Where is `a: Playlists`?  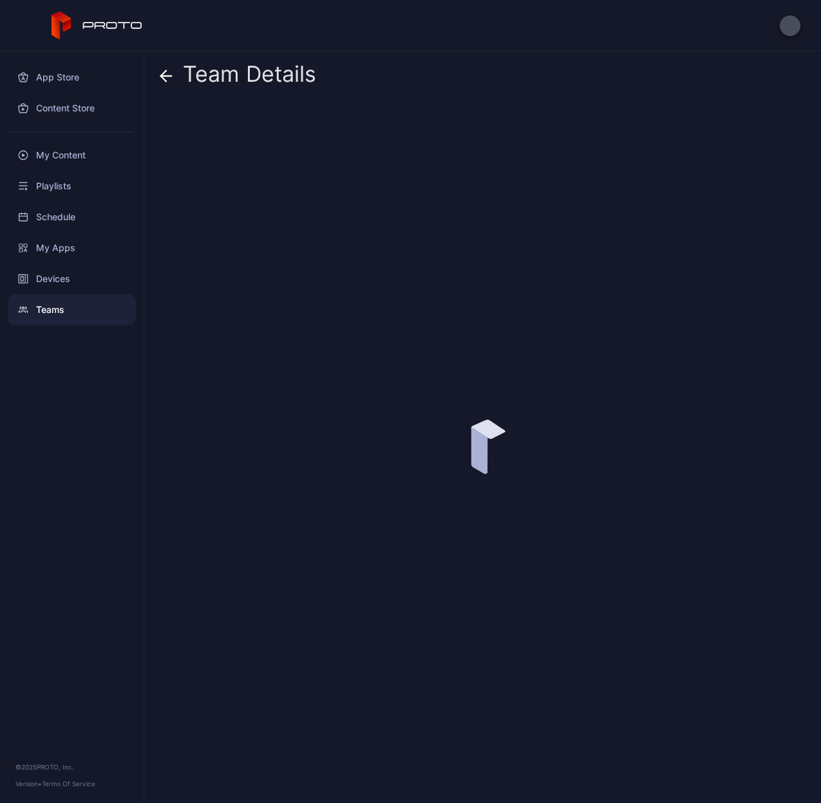 a: Playlists is located at coordinates (71, 186).